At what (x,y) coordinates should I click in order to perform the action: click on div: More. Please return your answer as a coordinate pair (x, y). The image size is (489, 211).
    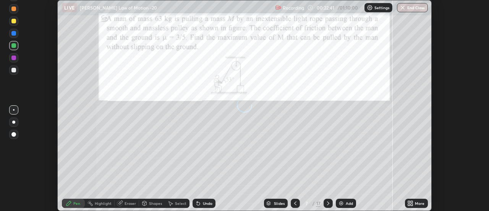
    Looking at the image, I should click on (420, 203).